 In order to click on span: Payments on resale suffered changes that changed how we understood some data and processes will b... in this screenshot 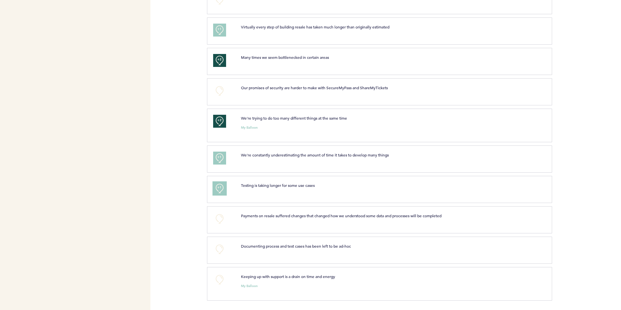, I will do `click(341, 216)`.